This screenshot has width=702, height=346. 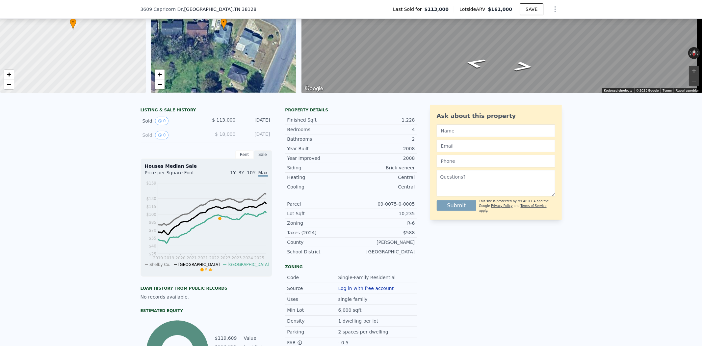 What do you see at coordinates (319, 242) in the screenshot?
I see `div: County` at bounding box center [319, 242].